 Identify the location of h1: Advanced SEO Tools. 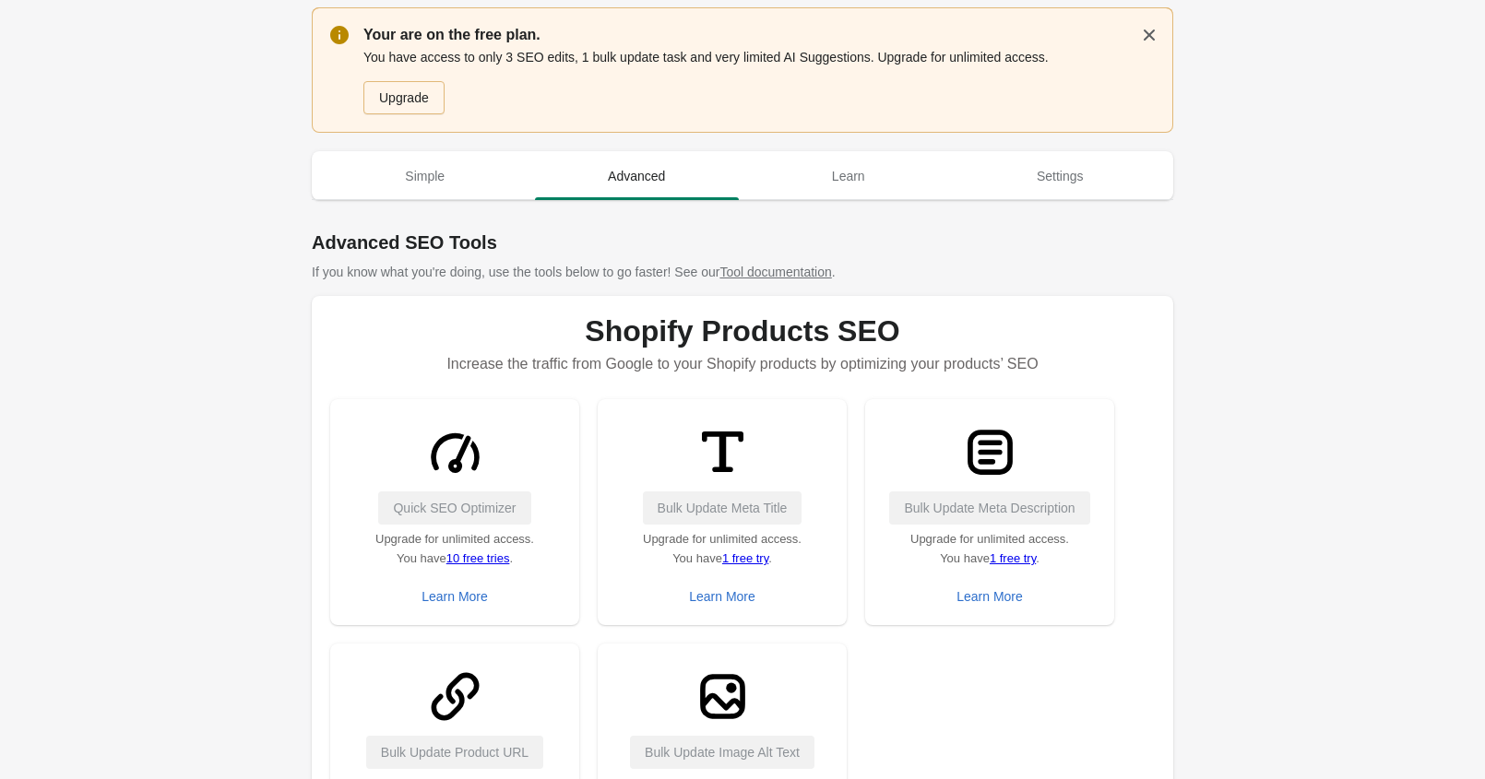
(742, 243).